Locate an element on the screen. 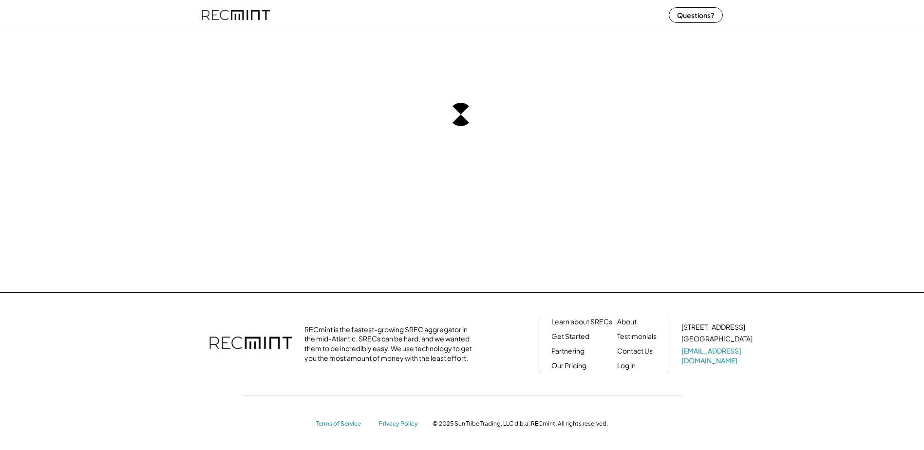  button: Questions? is located at coordinates (696, 15).